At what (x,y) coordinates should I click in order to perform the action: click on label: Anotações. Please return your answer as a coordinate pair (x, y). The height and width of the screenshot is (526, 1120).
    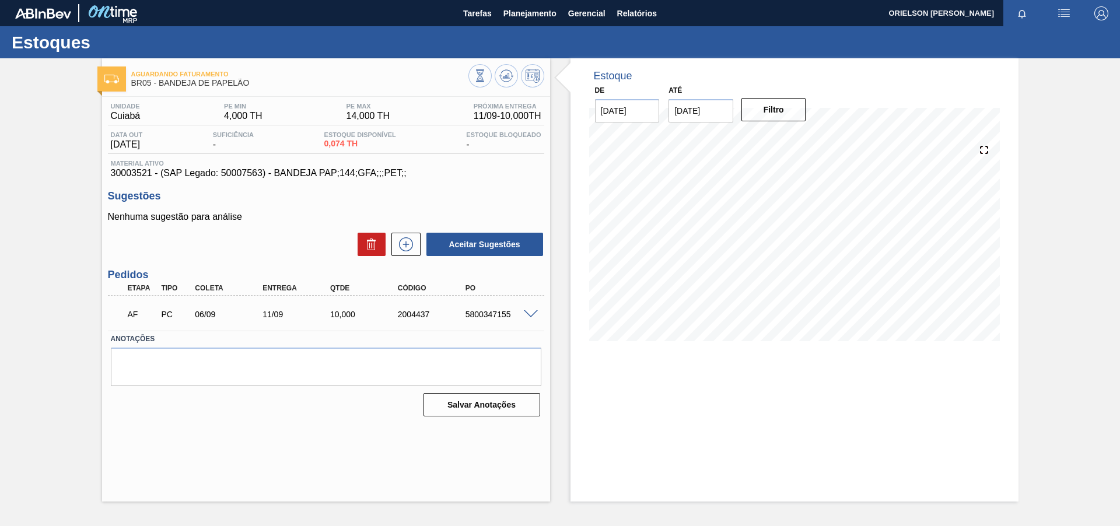
    Looking at the image, I should click on (326, 339).